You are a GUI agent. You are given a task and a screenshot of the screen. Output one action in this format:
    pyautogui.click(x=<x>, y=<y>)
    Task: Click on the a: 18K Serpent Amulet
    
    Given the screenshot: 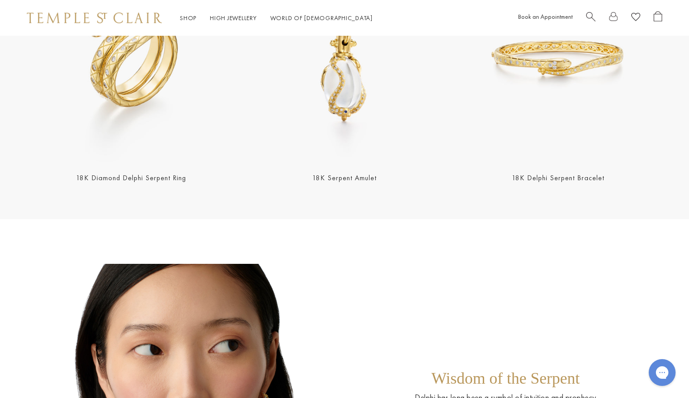 What is the action you would take?
    pyautogui.click(x=345, y=178)
    